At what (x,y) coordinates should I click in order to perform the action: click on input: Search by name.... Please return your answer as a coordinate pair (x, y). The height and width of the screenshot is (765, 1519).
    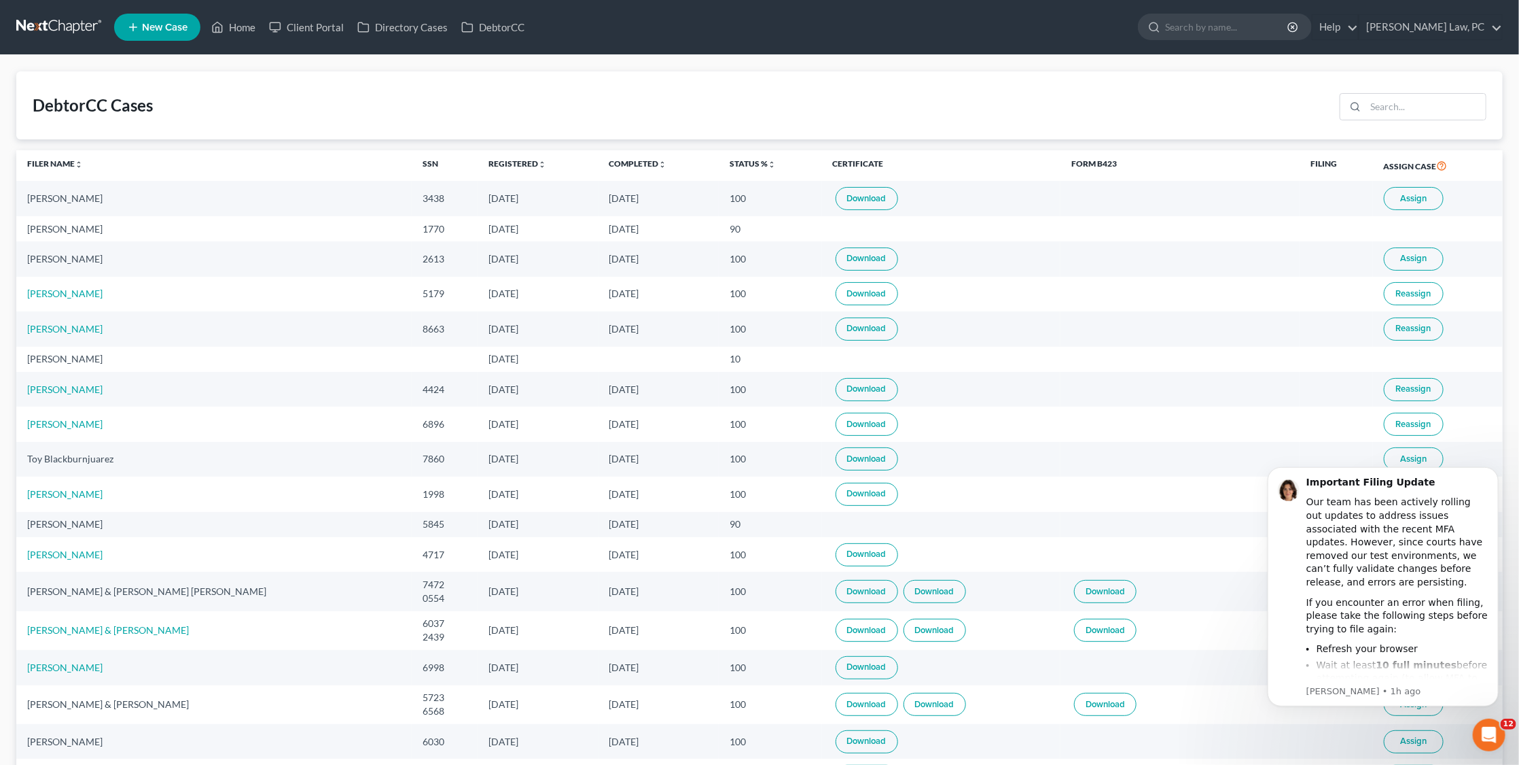
    Looking at the image, I should click on (1227, 27).